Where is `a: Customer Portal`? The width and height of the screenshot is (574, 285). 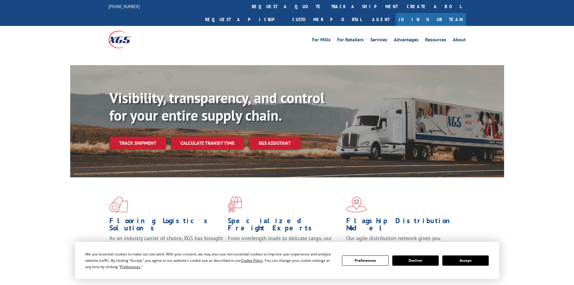
a: Customer Portal is located at coordinates (327, 19).